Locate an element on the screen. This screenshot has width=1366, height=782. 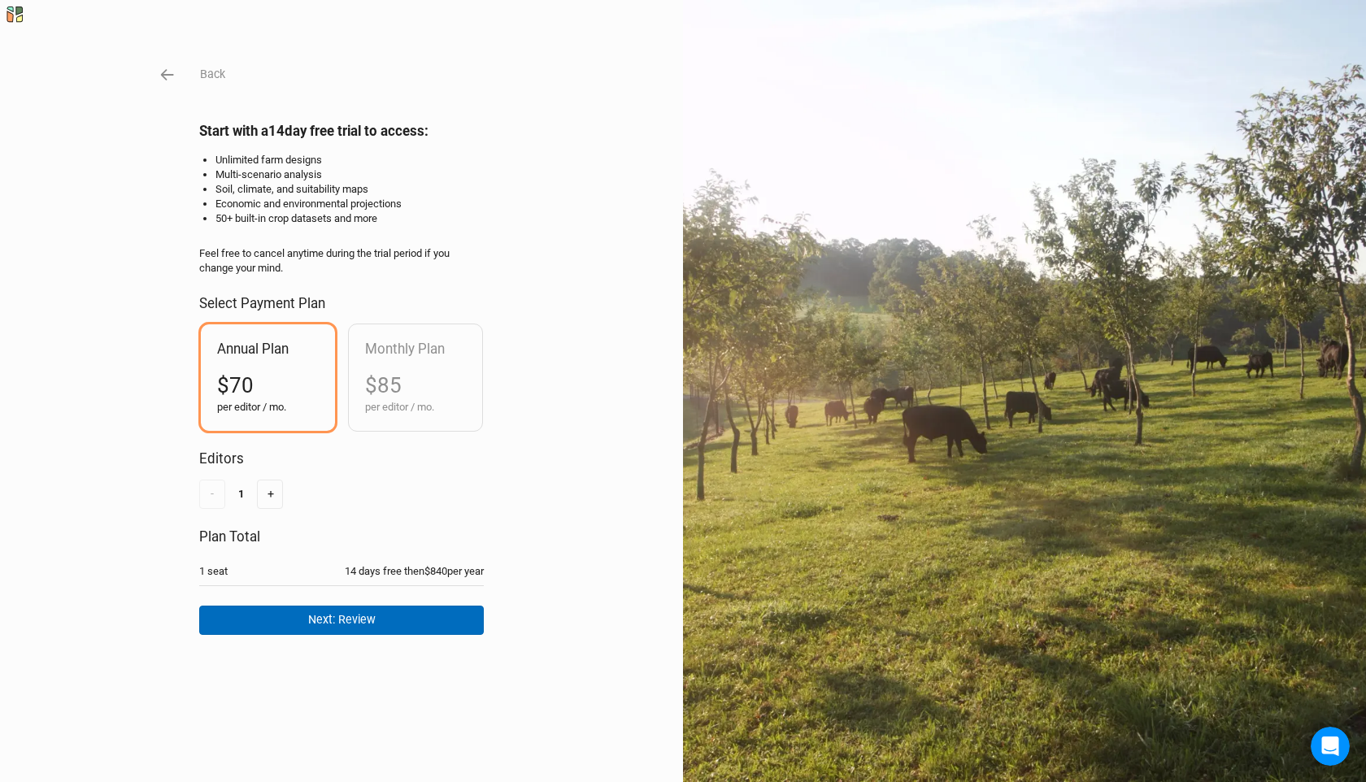
h2: Annual Plan is located at coordinates (267, 349).